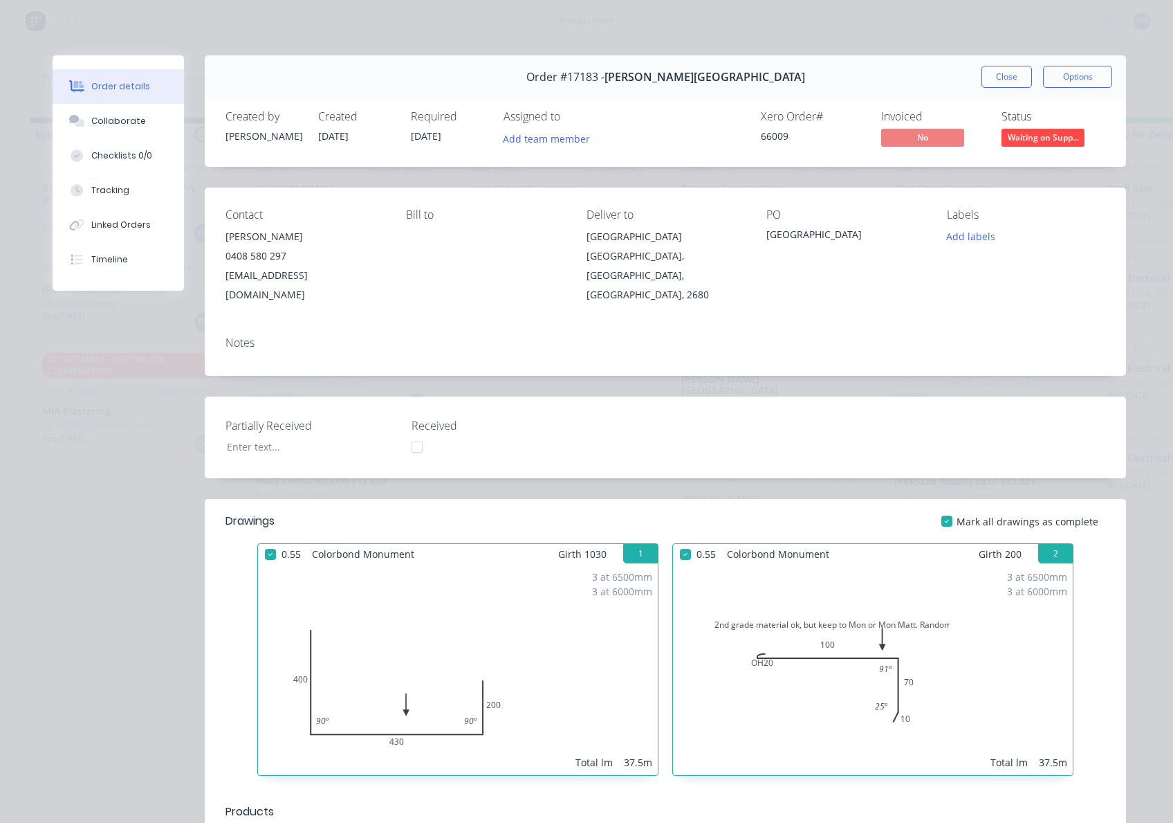 This screenshot has width=1173, height=823. Describe the element at coordinates (110, 190) in the screenshot. I see `div: Tracking` at that location.